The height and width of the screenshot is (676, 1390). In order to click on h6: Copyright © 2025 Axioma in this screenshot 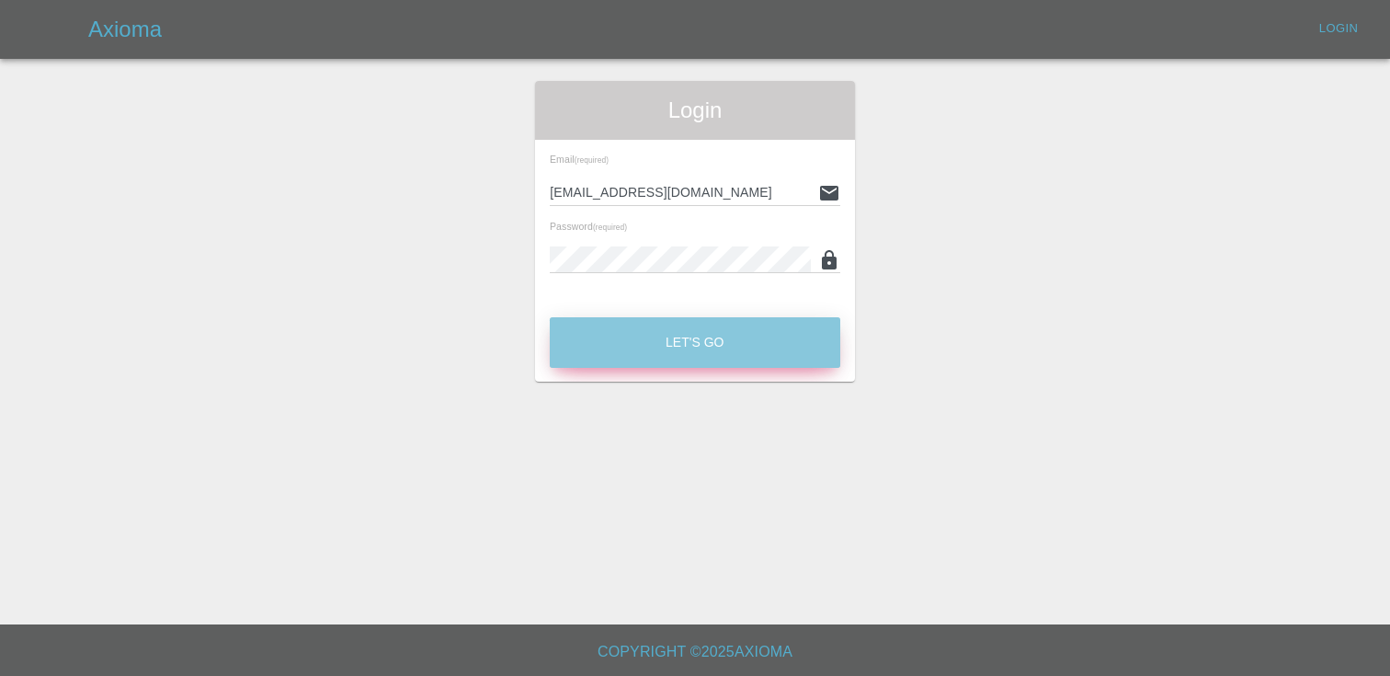, I will do `click(695, 652)`.